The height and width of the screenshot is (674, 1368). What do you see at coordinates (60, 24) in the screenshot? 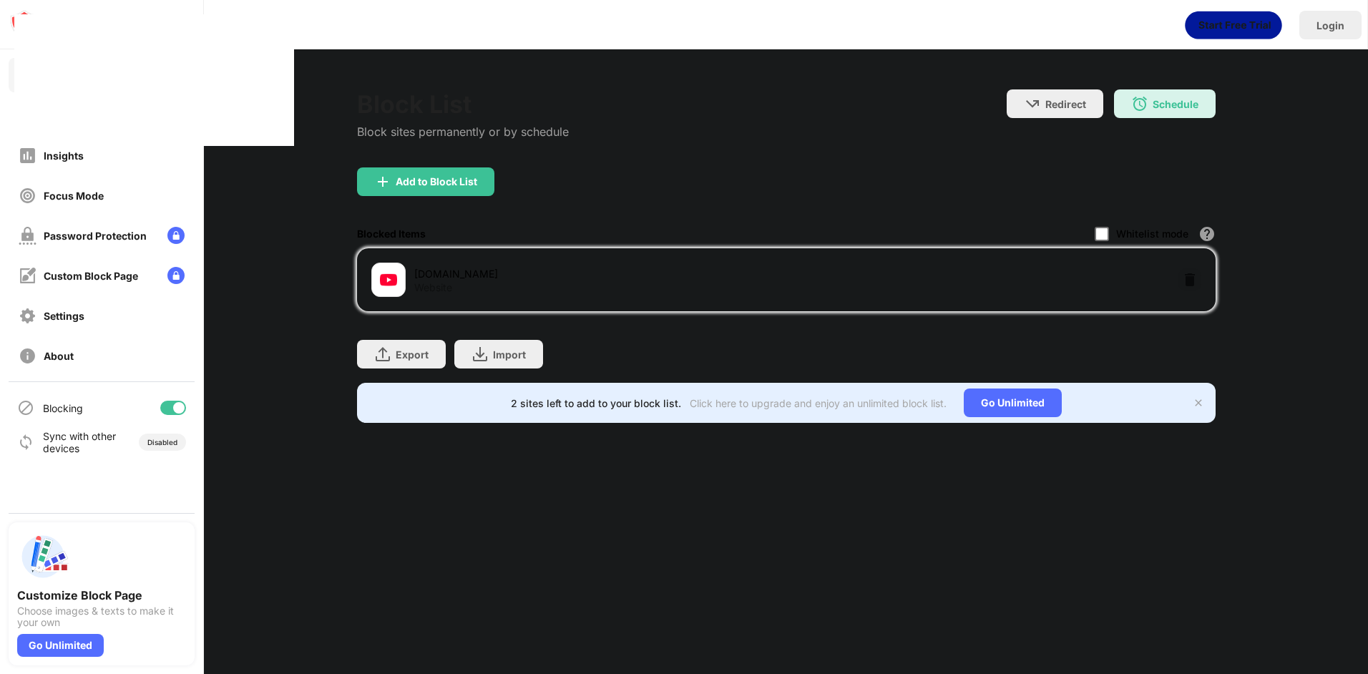
I see `img: logo-blocksite.svg` at bounding box center [60, 24].